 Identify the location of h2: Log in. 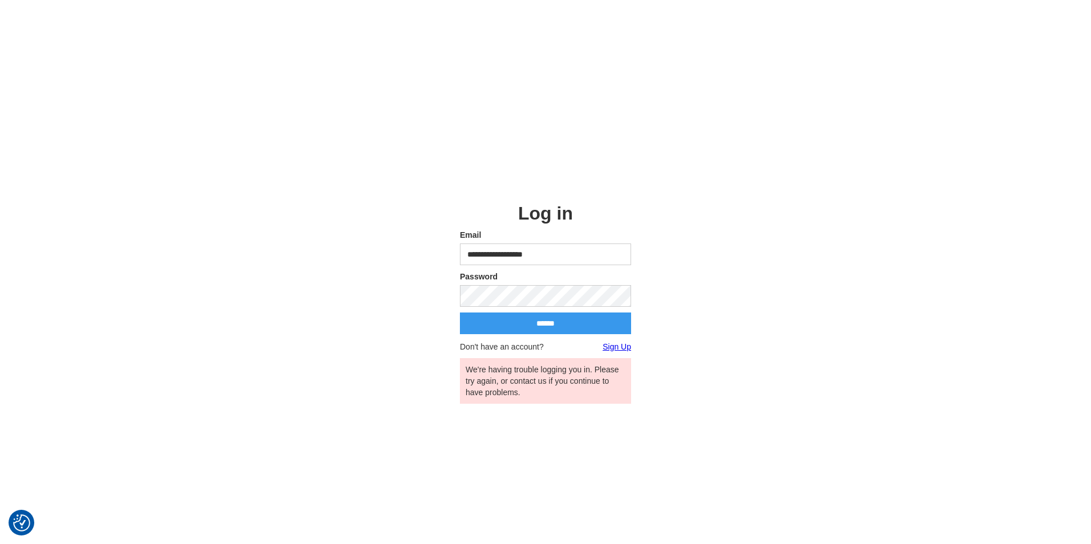
(545, 213).